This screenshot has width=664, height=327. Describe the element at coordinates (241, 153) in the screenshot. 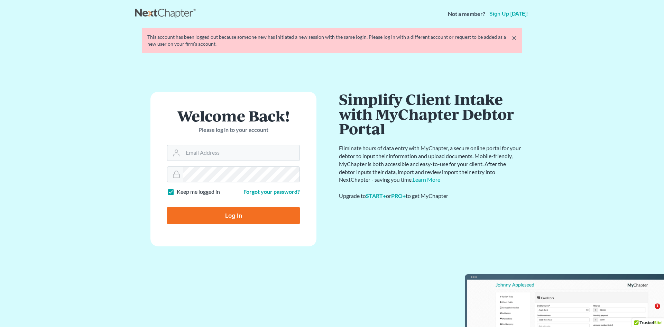

I see `input: Email Address` at that location.